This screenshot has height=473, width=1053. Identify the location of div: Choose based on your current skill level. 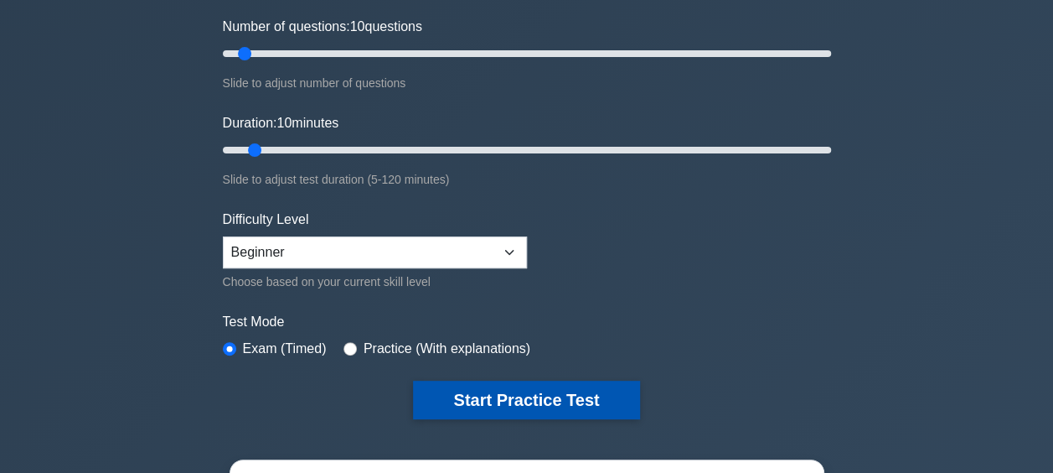
(375, 282).